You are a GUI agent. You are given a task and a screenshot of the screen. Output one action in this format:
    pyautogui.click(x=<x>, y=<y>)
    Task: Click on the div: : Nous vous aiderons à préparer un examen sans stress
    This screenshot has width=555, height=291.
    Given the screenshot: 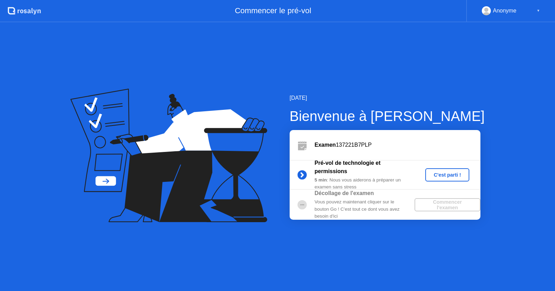 What is the action you would take?
    pyautogui.click(x=365, y=183)
    